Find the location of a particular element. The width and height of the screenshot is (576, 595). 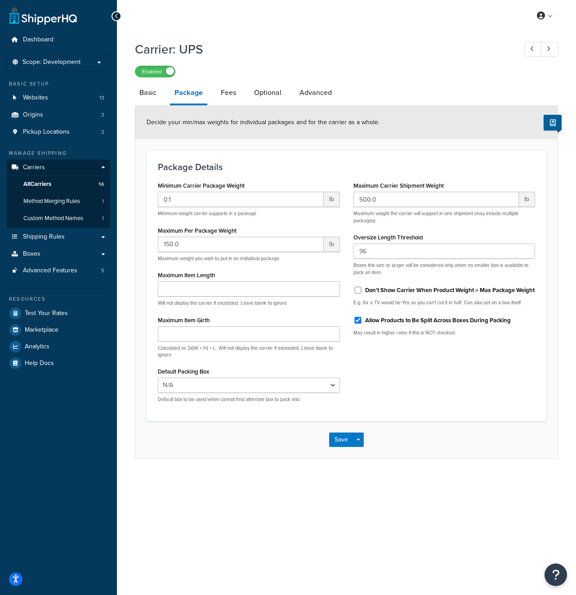

li: Advanced Features is located at coordinates (58, 270).